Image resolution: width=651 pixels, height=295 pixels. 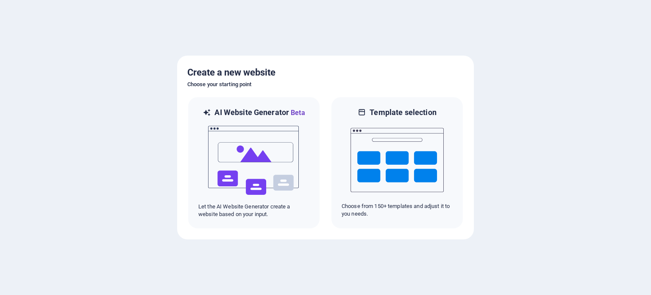 I want to click on span: Beta, so click(x=297, y=112).